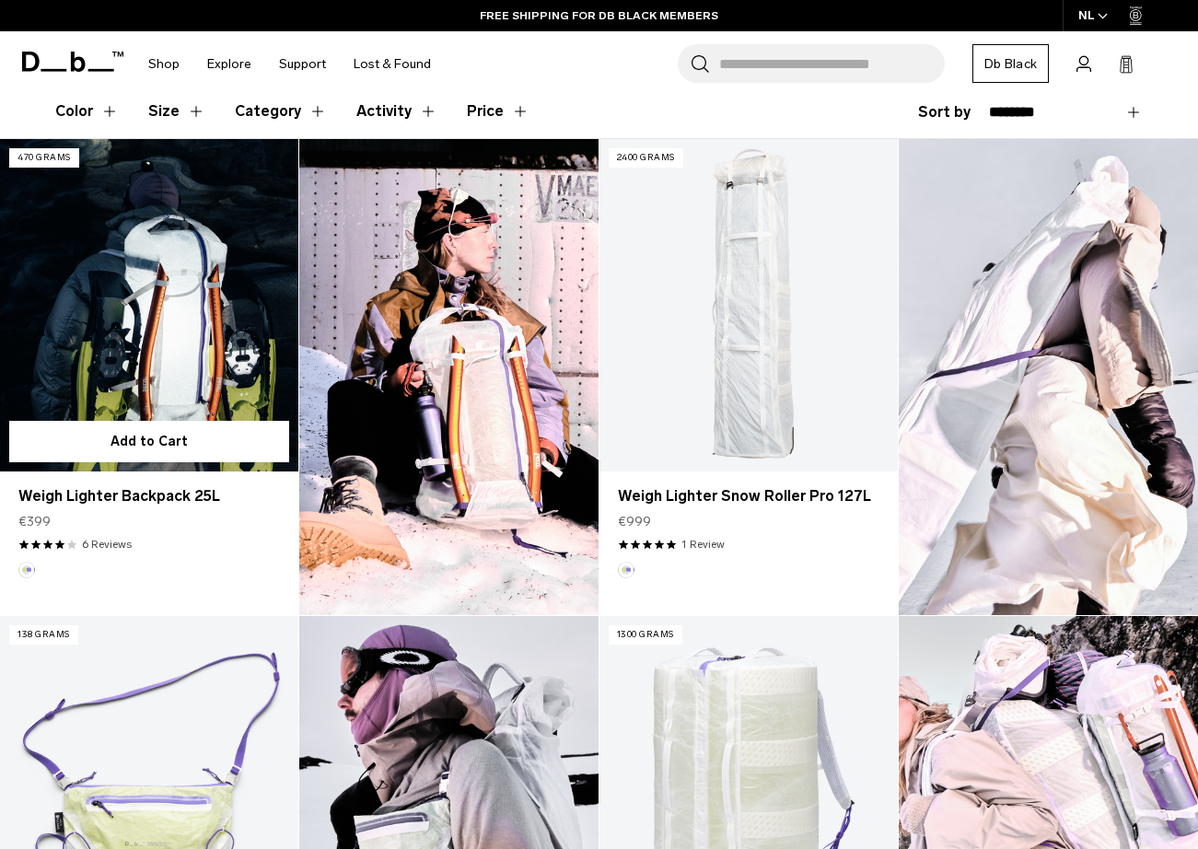 The image size is (1198, 849). I want to click on p: 1300 grams, so click(646, 635).